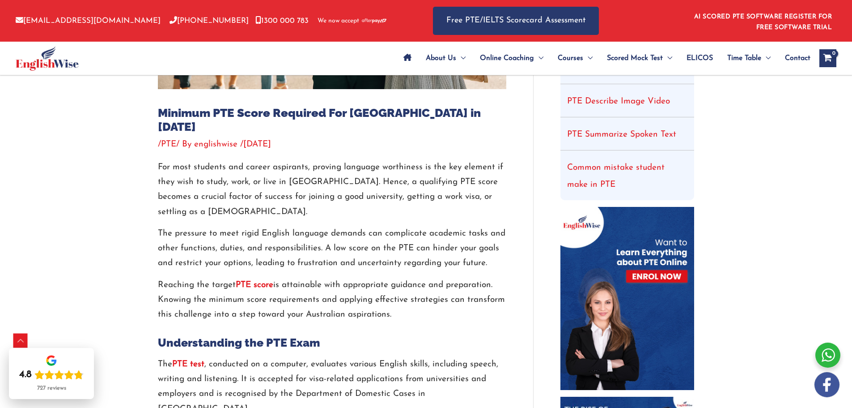 The image size is (852, 408). What do you see at coordinates (441, 58) in the screenshot?
I see `span: About Us` at bounding box center [441, 58].